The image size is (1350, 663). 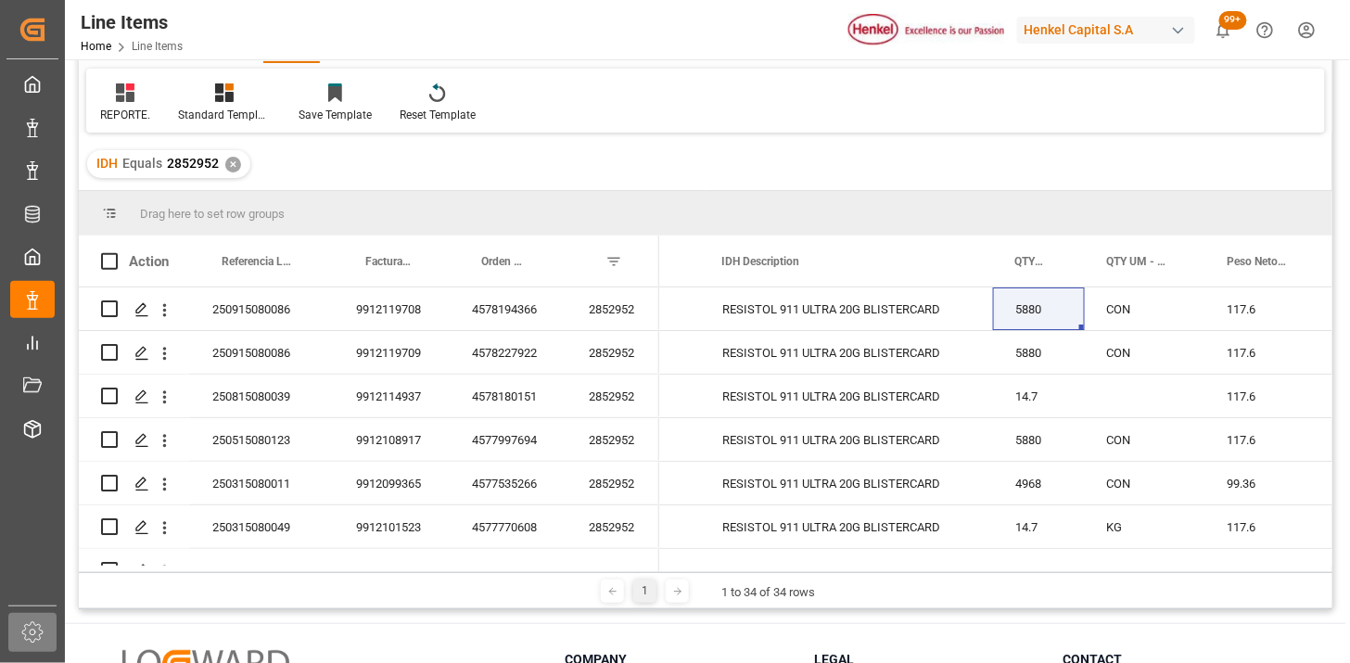 What do you see at coordinates (261, 396) in the screenshot?
I see `div: 250815080039` at bounding box center [261, 396].